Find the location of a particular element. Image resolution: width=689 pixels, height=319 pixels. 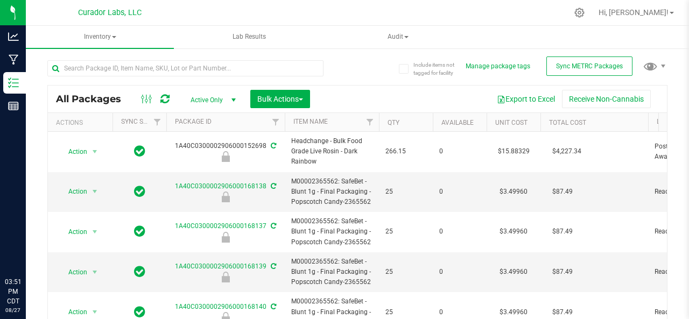

a: Total Cost is located at coordinates (568, 123).